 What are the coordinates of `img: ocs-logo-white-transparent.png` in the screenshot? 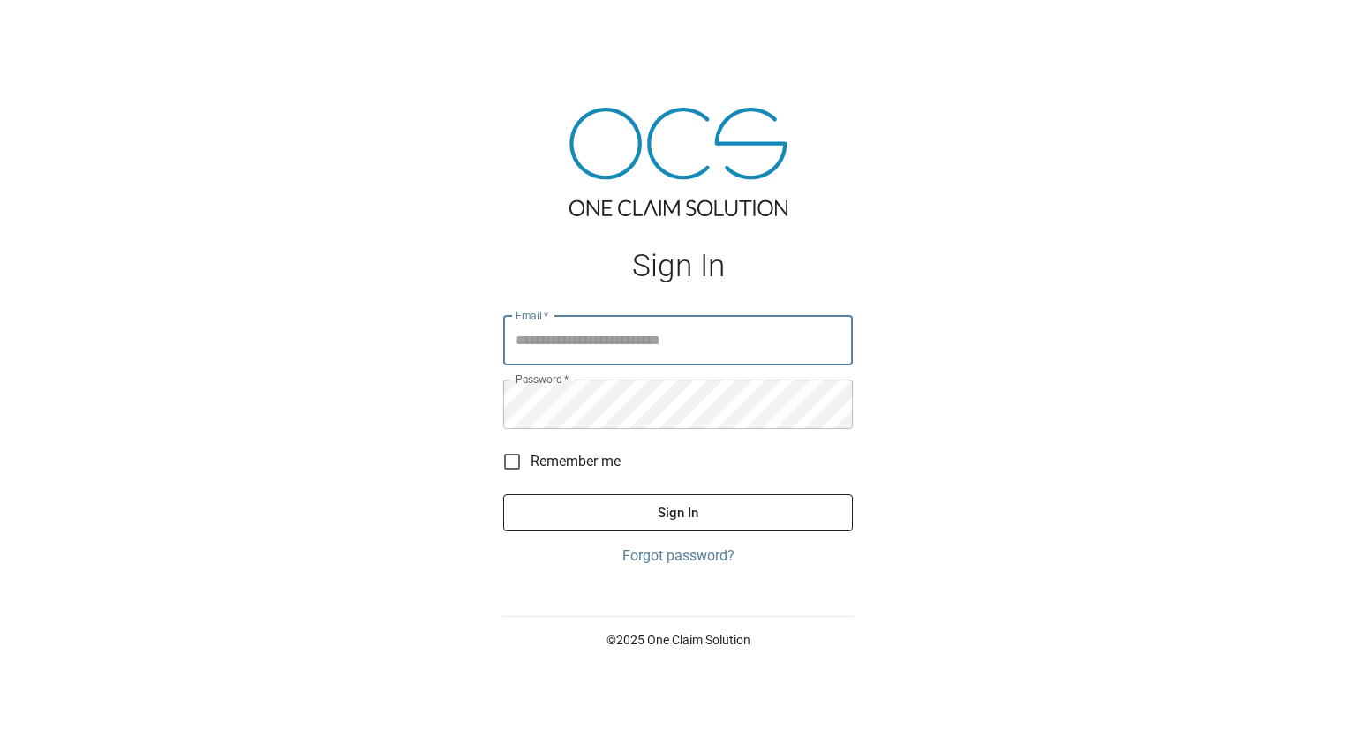 It's located at (57, 28).